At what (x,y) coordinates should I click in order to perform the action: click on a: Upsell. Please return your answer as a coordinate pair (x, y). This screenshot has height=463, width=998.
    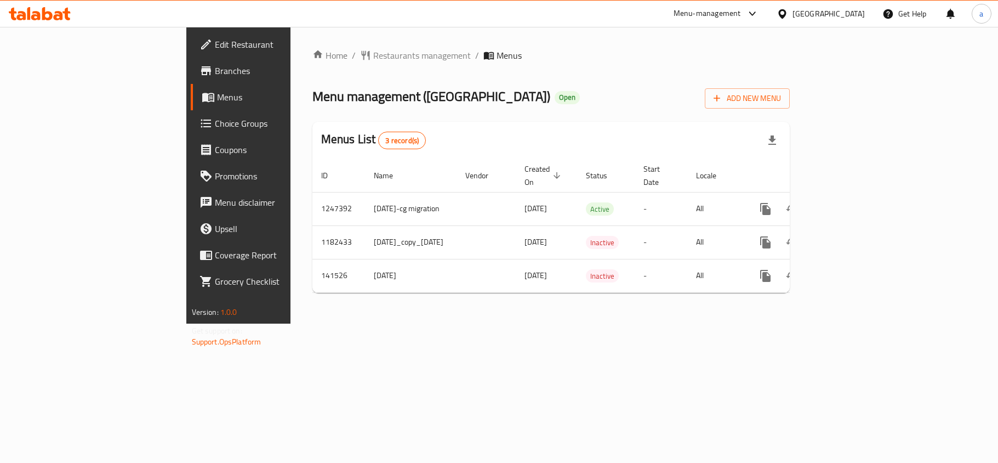
    Looking at the image, I should click on (272, 229).